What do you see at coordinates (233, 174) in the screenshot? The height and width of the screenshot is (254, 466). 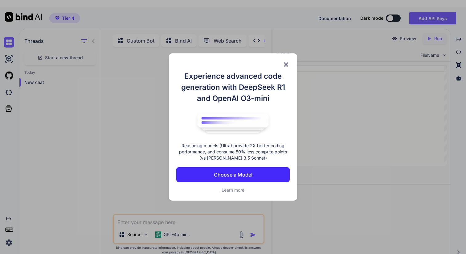 I see `p: Choose a Model` at bounding box center [233, 174].